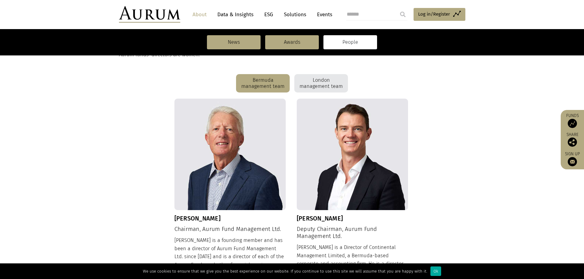 This screenshot has height=279, width=584. I want to click on a: Log in/Register, so click(439, 14).